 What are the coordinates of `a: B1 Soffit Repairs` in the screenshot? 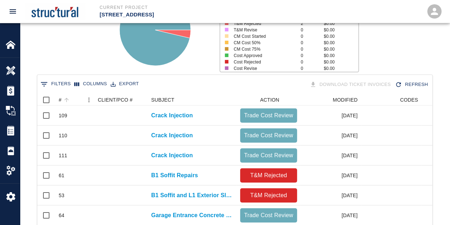 It's located at (174, 175).